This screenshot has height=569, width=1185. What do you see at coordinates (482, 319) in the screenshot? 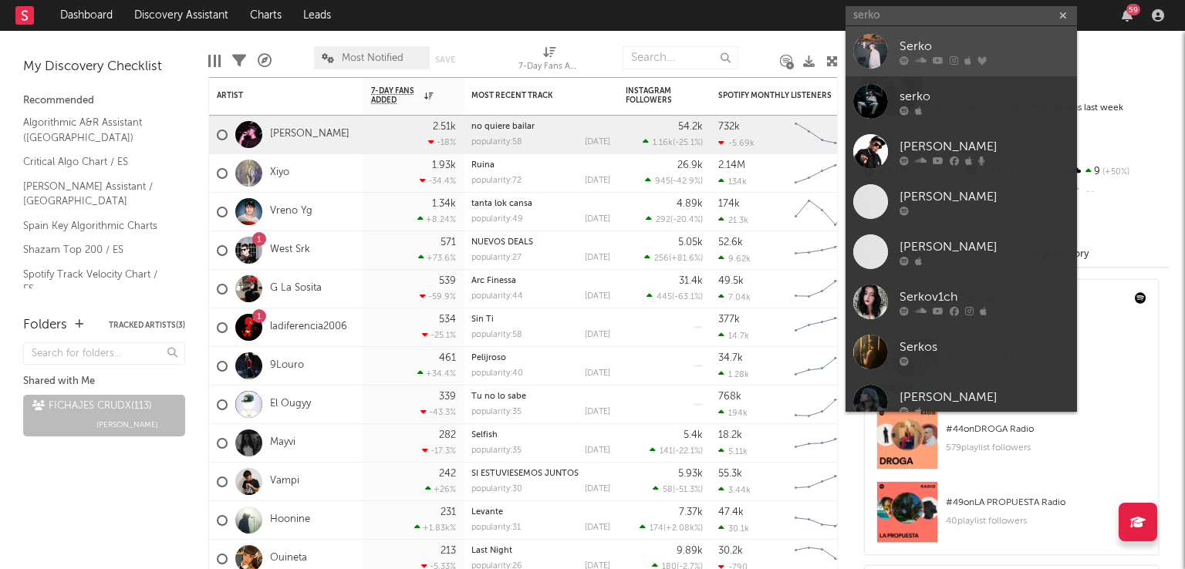
I see `a: Sin Ti` at bounding box center [482, 319].